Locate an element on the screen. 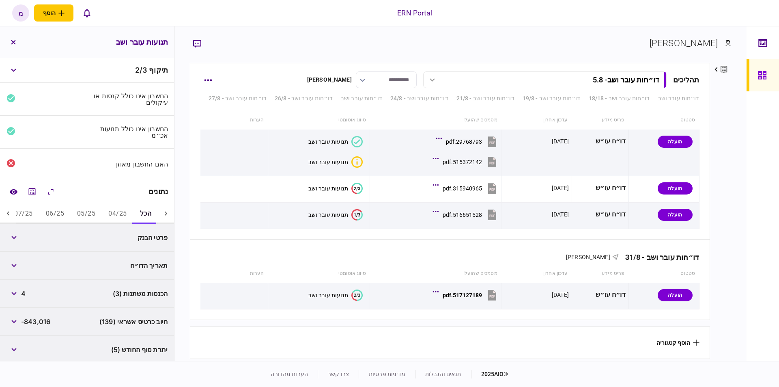 This screenshot has width=779, height=387. div: 517127189.pdf is located at coordinates (462, 295).